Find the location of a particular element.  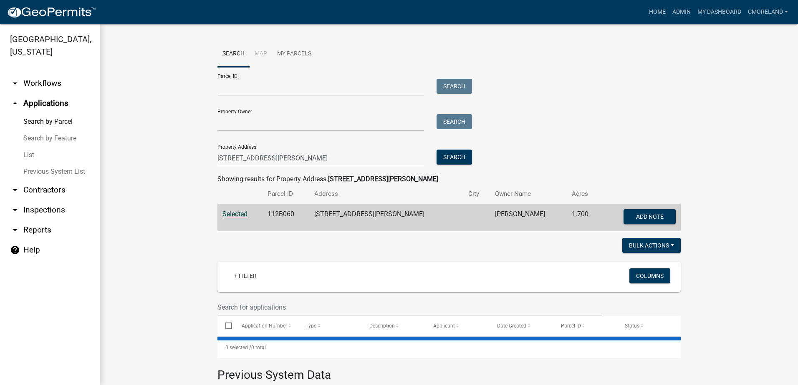

a: Selected is located at coordinates (235, 214).